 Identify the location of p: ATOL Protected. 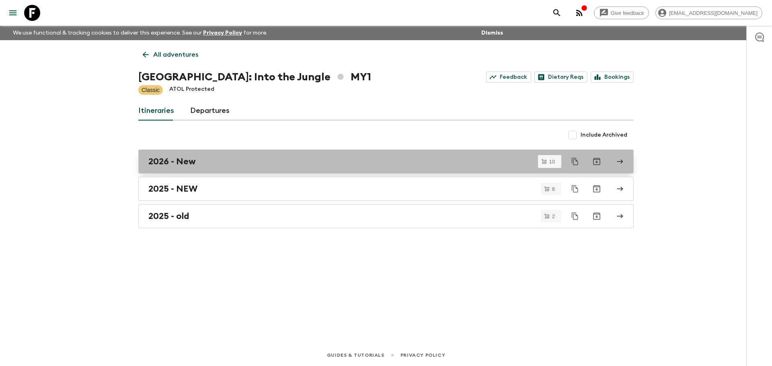
(192, 90).